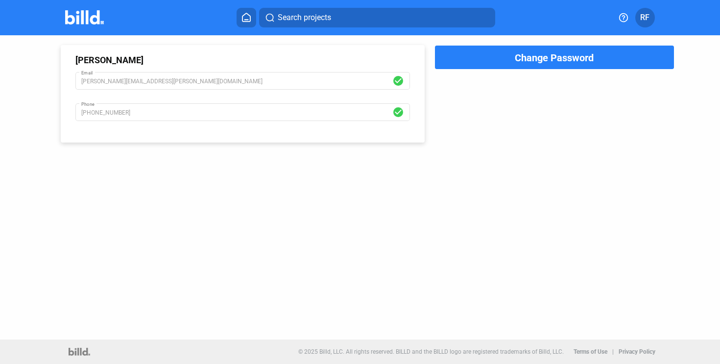  Describe the element at coordinates (554, 58) in the screenshot. I see `span: Change Password` at that location.